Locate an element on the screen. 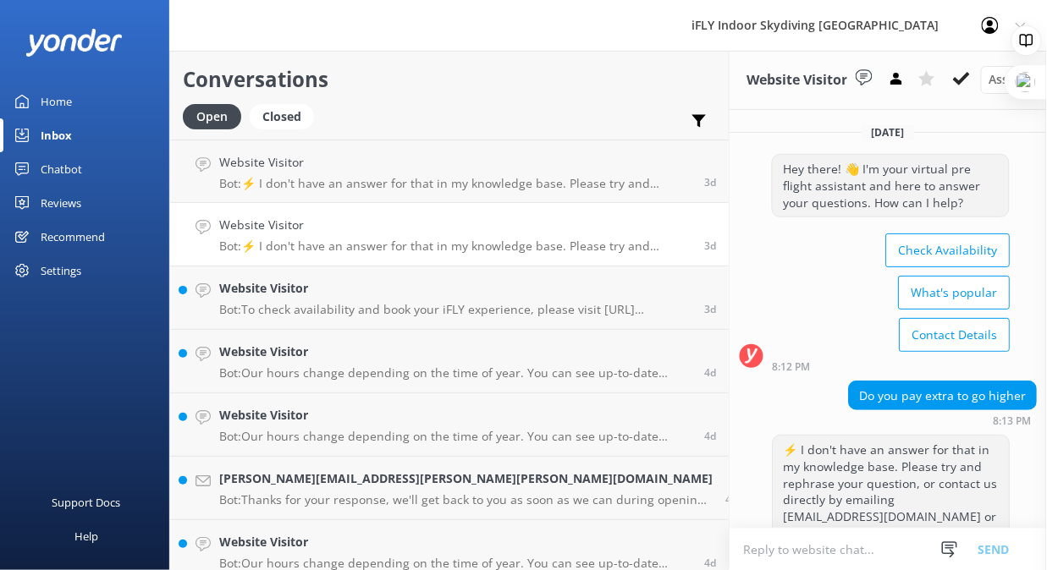  span: Sep 03 2025 08:19am (UTC +12:00) Pacific/Auckland is located at coordinates (710, 563).